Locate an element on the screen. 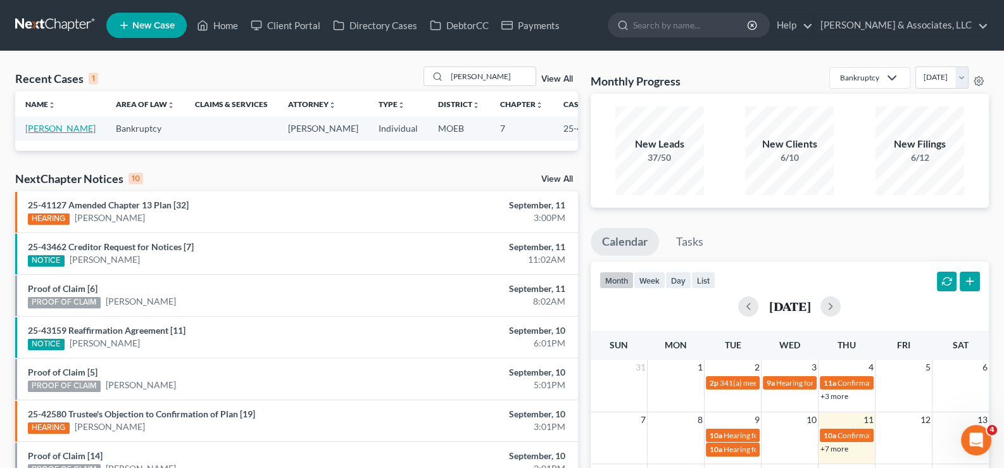 The height and width of the screenshot is (468, 1004). a: Proof of Claim [5] is located at coordinates (63, 372).